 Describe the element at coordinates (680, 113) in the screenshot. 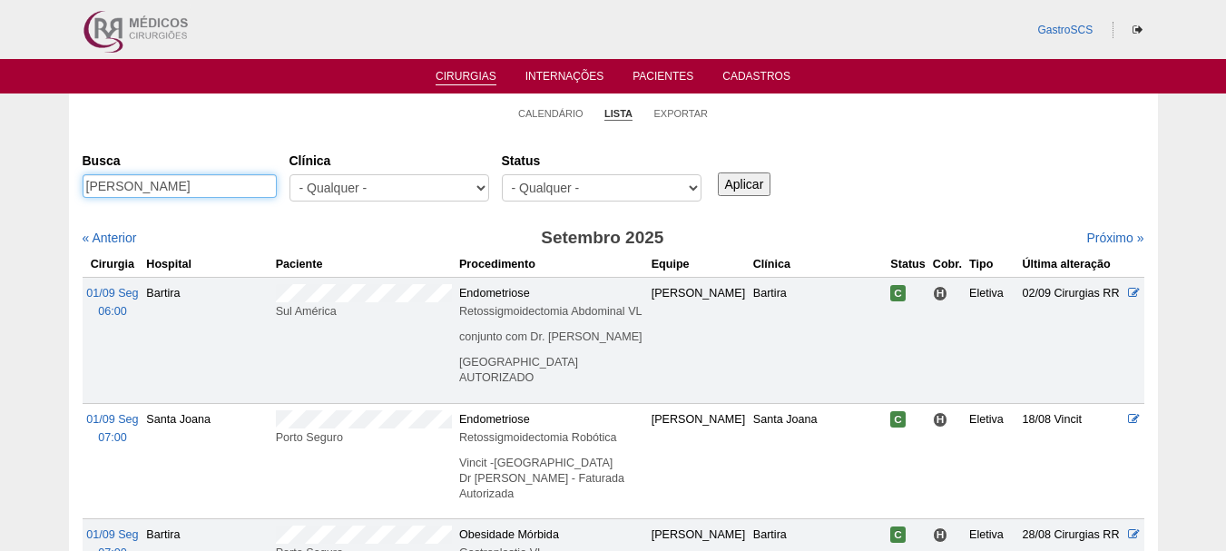

I see `a: Exportar` at that location.